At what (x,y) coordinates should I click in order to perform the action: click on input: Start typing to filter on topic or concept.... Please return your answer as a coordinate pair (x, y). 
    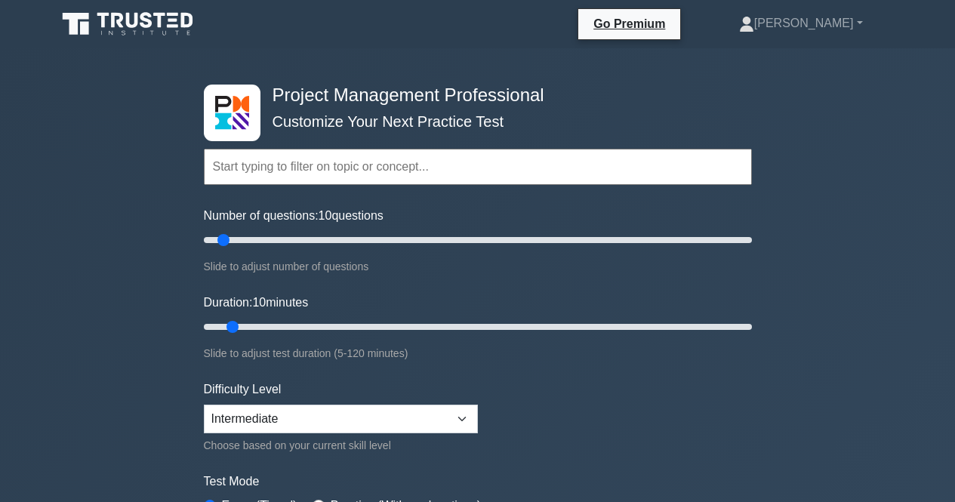
    Looking at the image, I should click on (478, 167).